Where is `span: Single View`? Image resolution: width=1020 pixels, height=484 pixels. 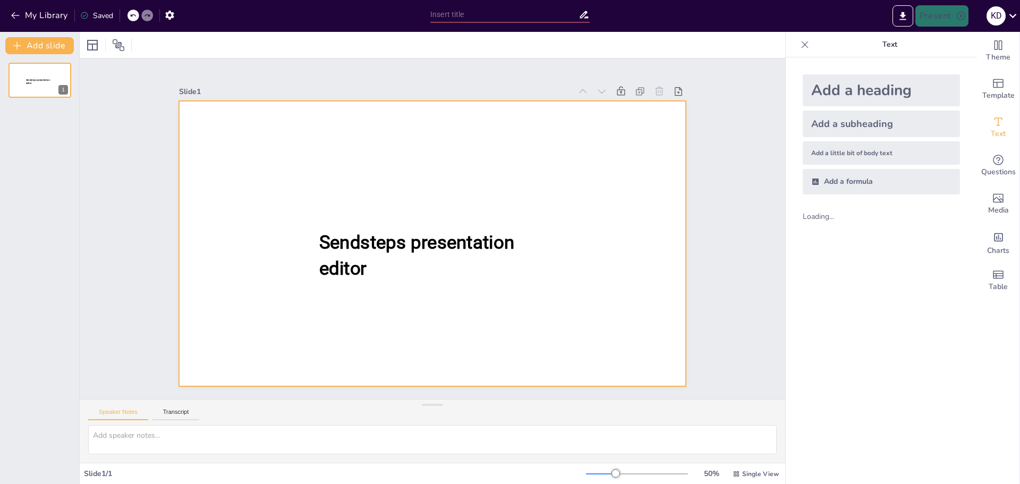 span: Single View is located at coordinates (760, 474).